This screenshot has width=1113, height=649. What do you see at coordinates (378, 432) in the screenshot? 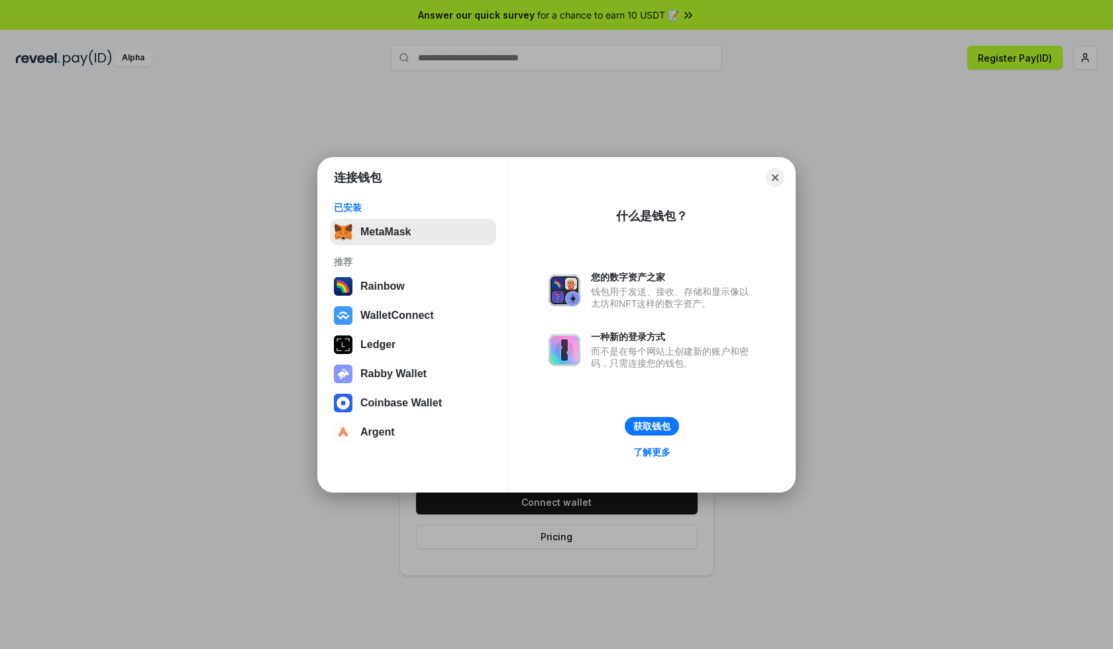
I see `div: Argent` at bounding box center [378, 432].